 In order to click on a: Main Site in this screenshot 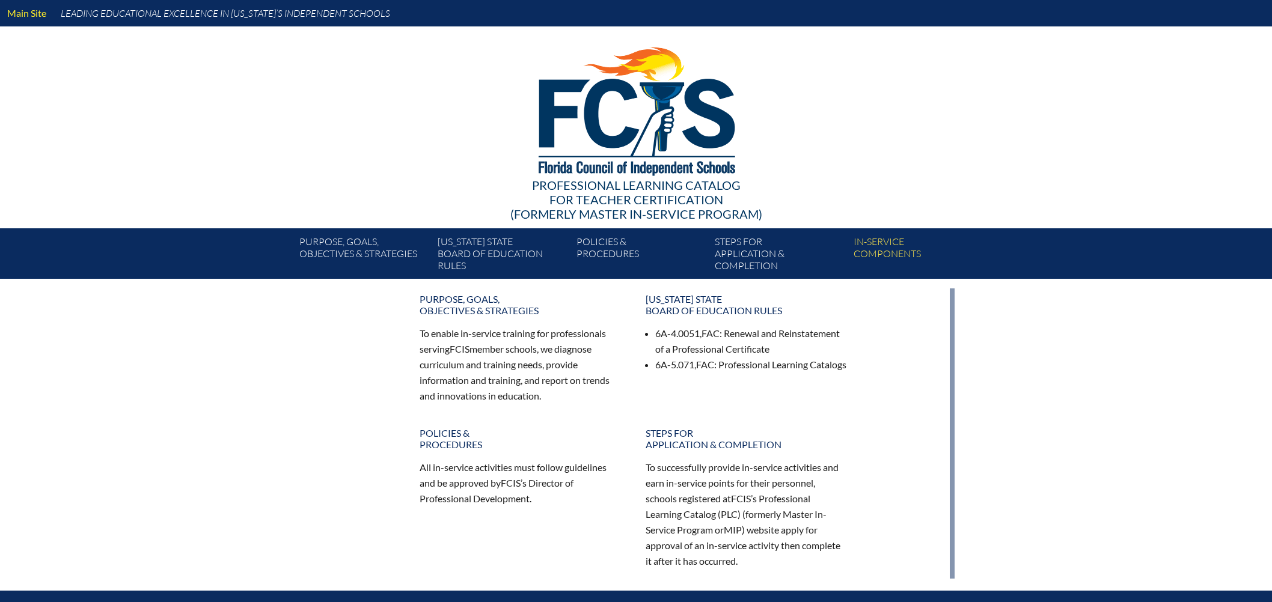, I will do `click(26, 13)`.